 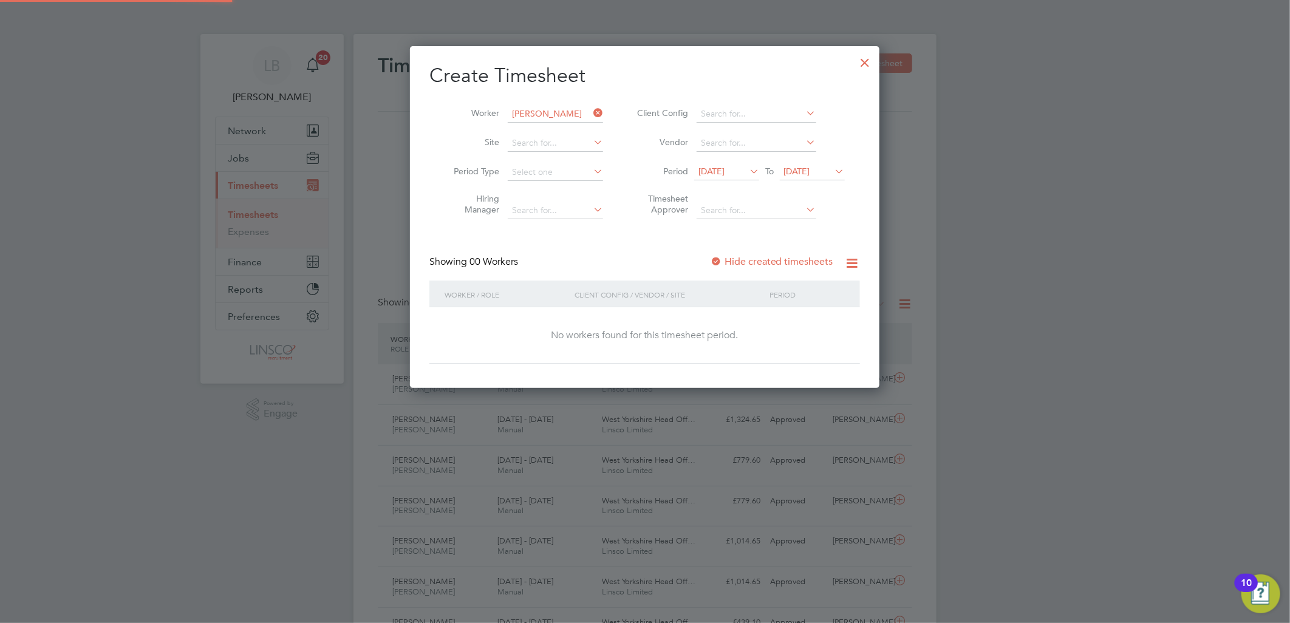 I want to click on span: 00 Workers, so click(x=494, y=262).